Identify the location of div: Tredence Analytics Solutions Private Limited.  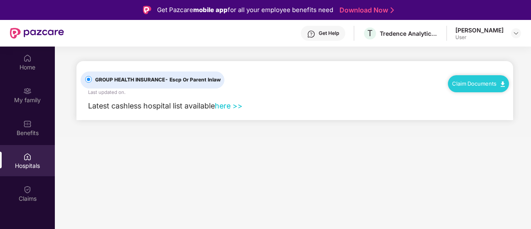
(409, 33).